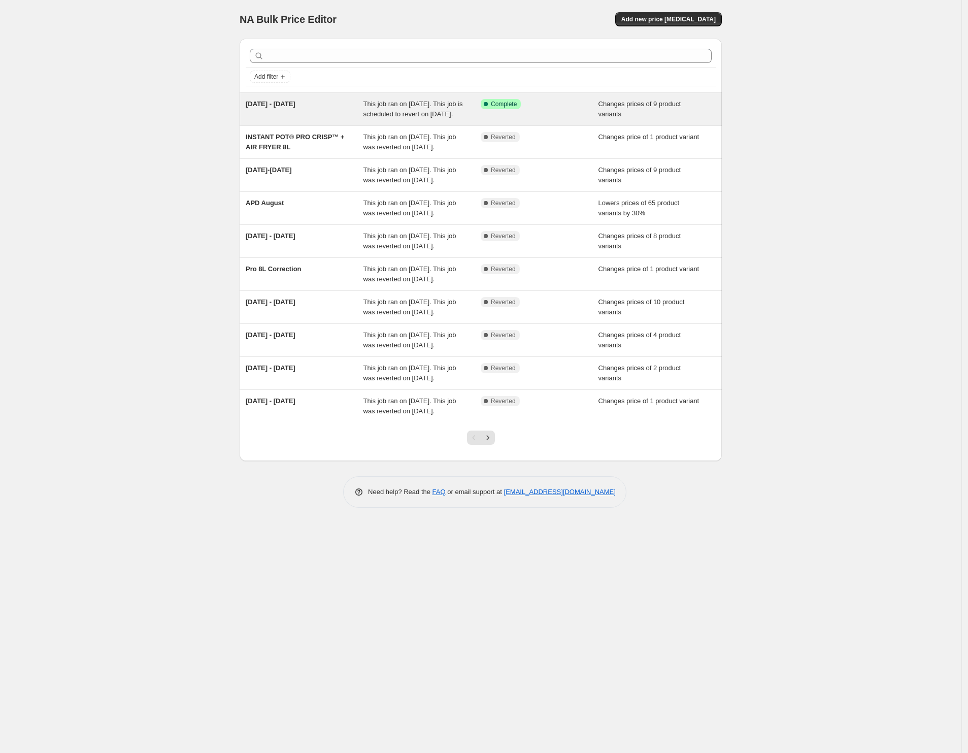  I want to click on a: FAQ, so click(439, 491).